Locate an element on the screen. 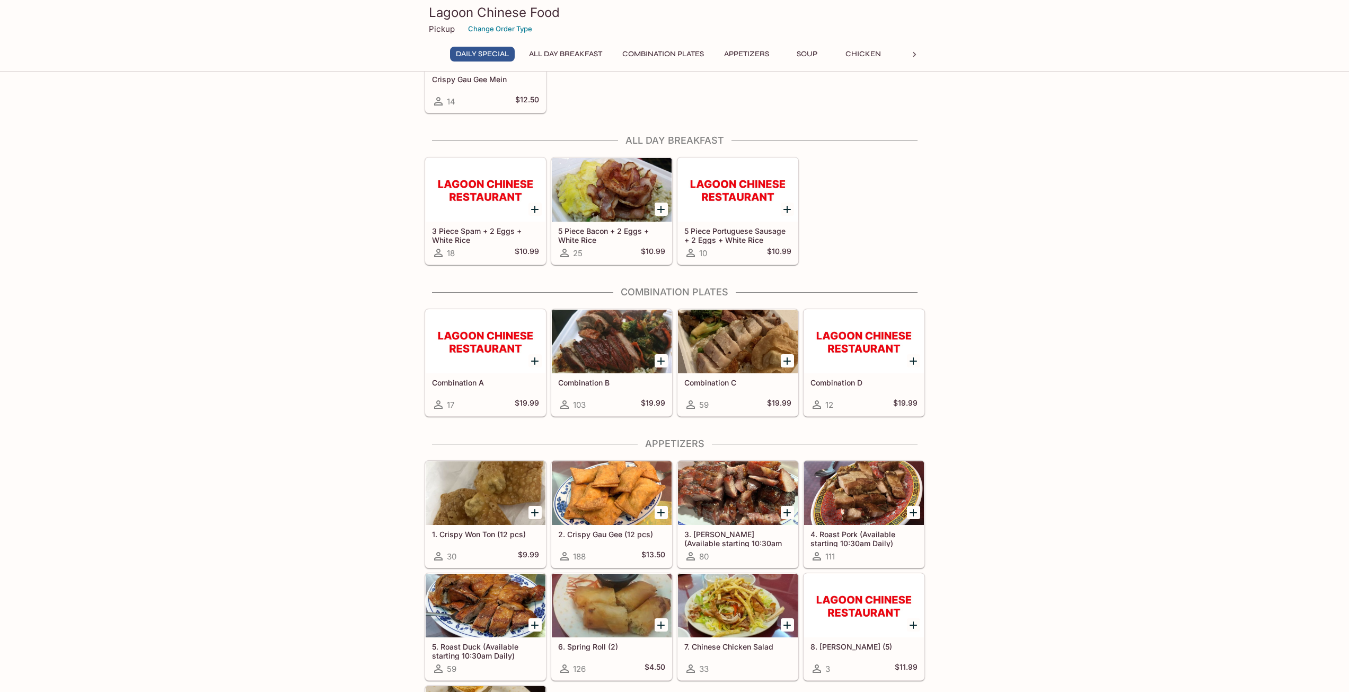 The image size is (1349, 692). a: 2. Crispy Gau Gee (12 pcs)188$13.50 is located at coordinates (612, 514).